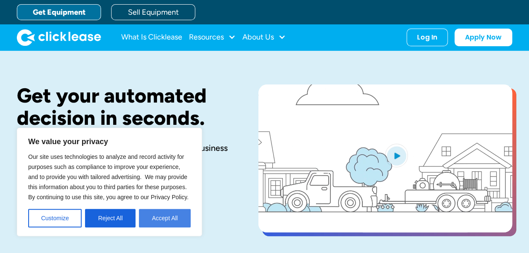 The image size is (529, 253). What do you see at coordinates (264, 37) in the screenshot?
I see `div: About Us` at bounding box center [264, 37].